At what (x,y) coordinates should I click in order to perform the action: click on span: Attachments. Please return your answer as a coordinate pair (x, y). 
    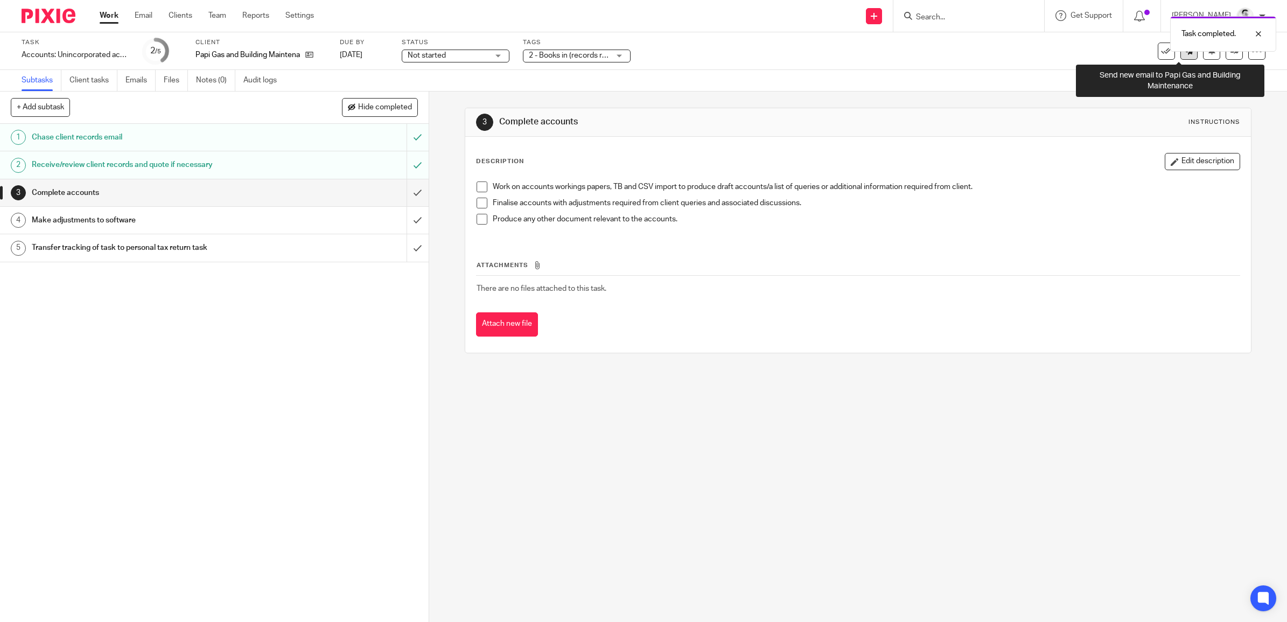
    Looking at the image, I should click on (503, 265).